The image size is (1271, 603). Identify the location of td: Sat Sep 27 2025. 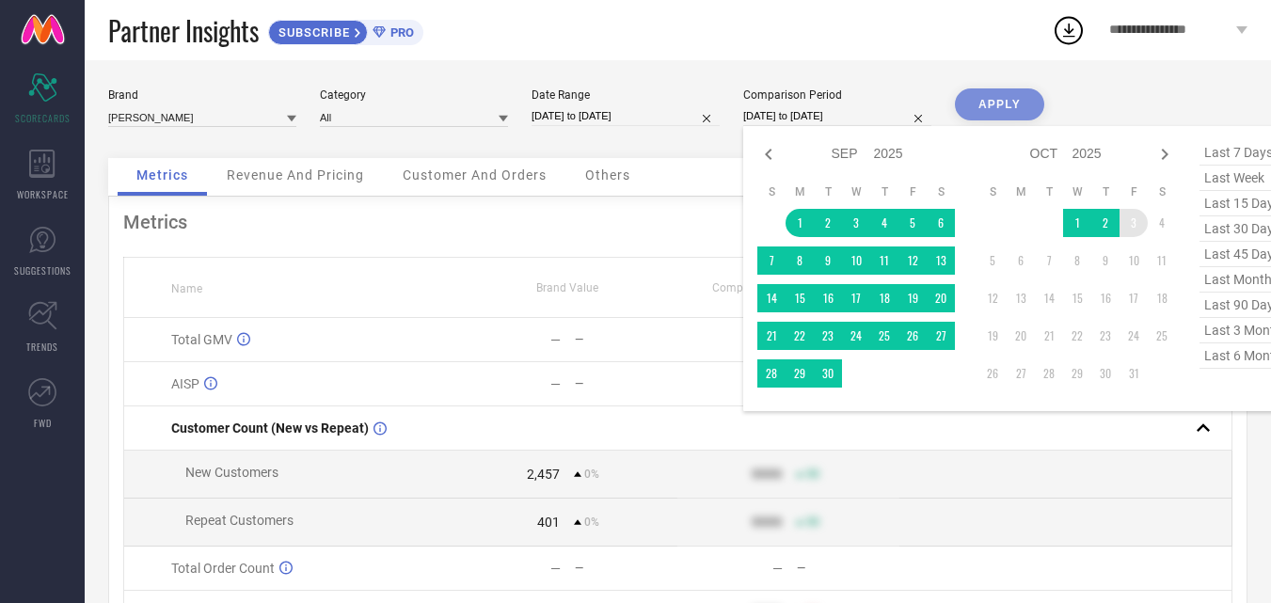
(941, 336).